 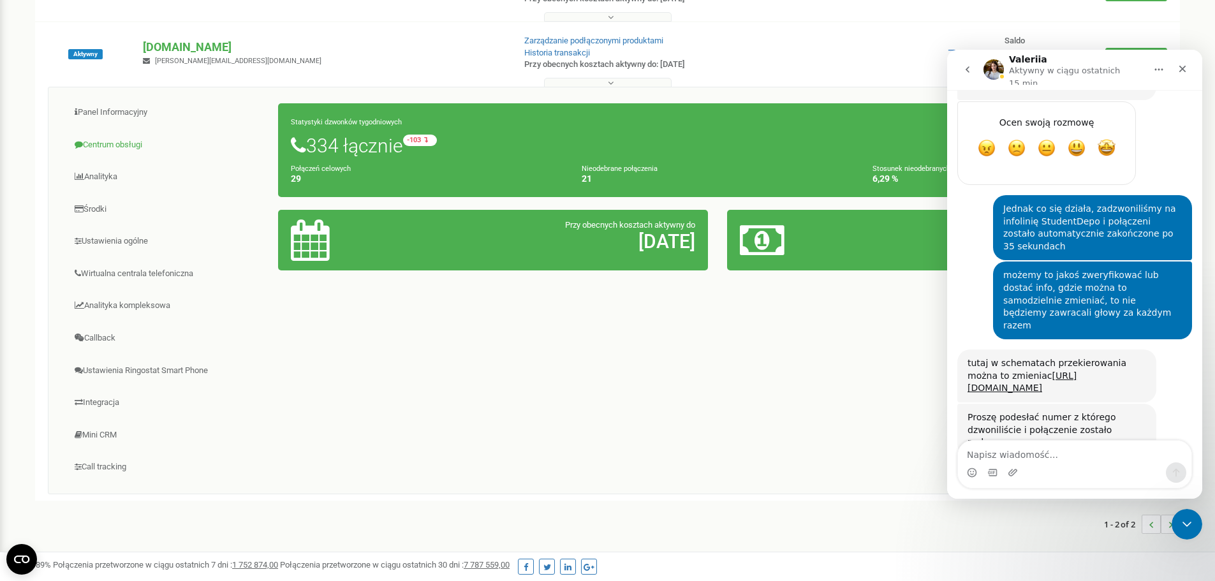 What do you see at coordinates (229, 423) in the screenshot?
I see `button: Wyślij wiadomość…` at bounding box center [229, 423].